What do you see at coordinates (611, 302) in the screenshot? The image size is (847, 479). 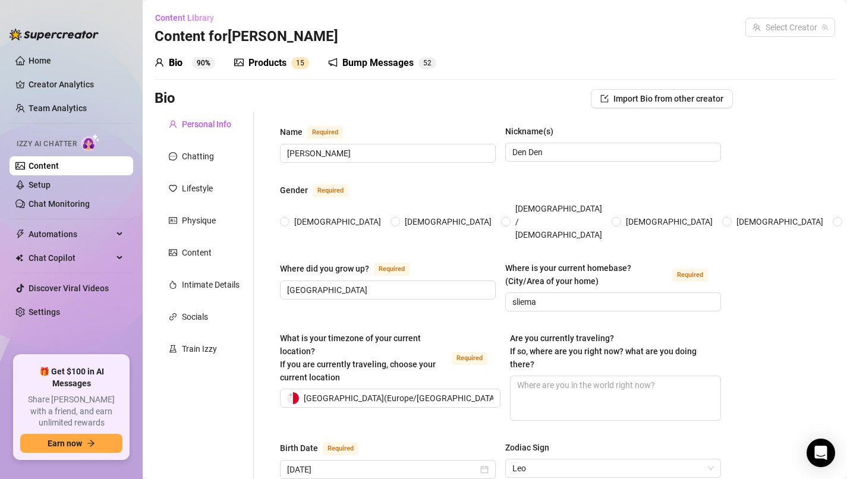 I see `input: Where is your current homebase? (City/Area of your home)` at bounding box center [611, 302].